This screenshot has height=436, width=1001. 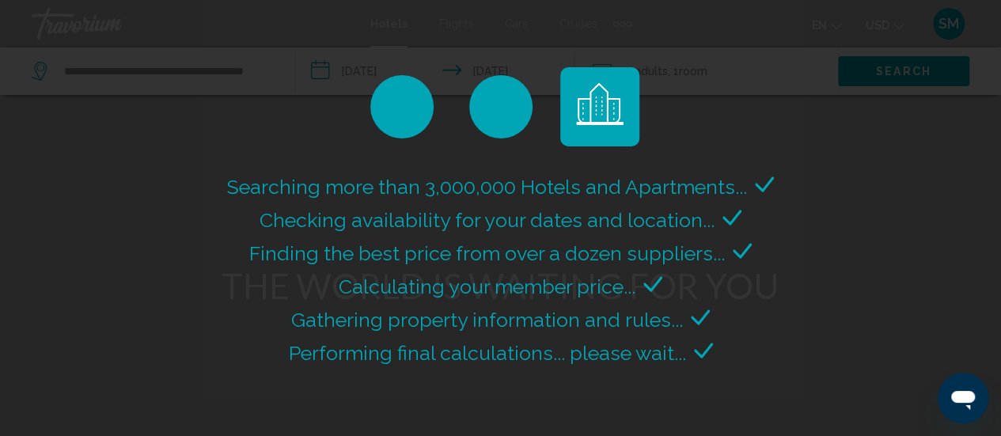 What do you see at coordinates (487, 320) in the screenshot?
I see `span: Gathering property information and rules...` at bounding box center [487, 320].